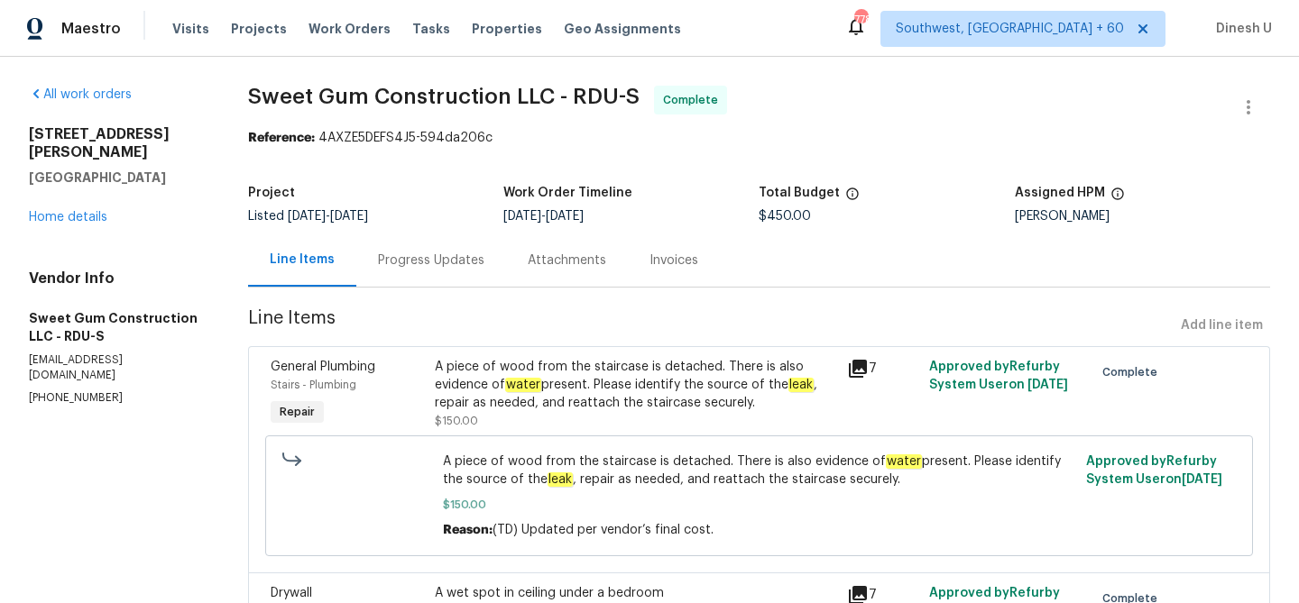 Image resolution: width=1299 pixels, height=603 pixels. What do you see at coordinates (635, 593) in the screenshot?
I see `div: A wet spot in ceiling under a bedroom` at bounding box center [635, 593].